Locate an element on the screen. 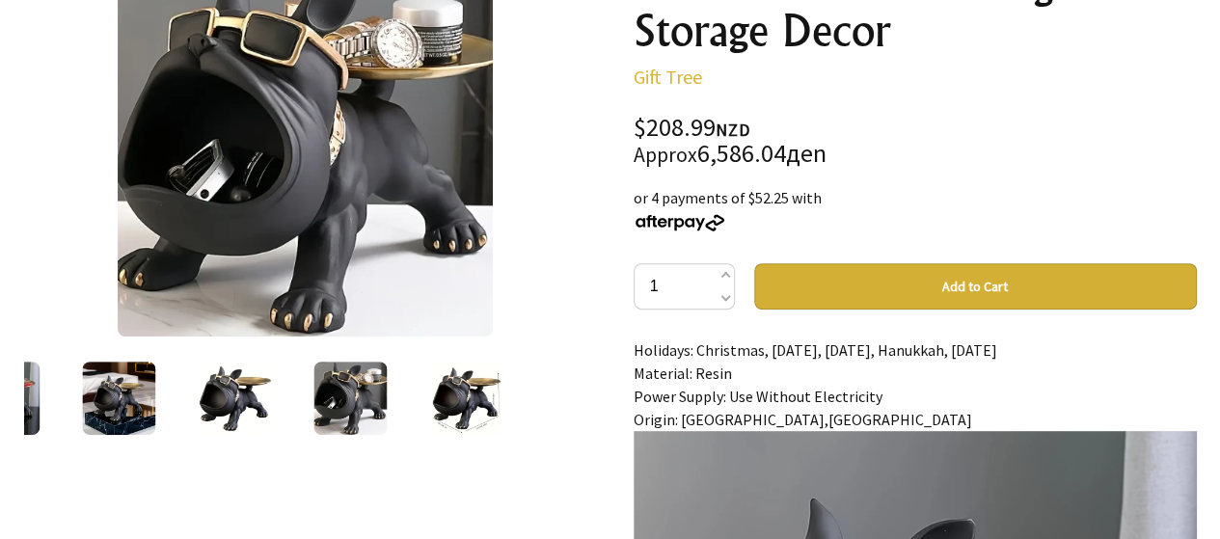 This screenshot has width=1220, height=539. small: Approx is located at coordinates (665, 154).